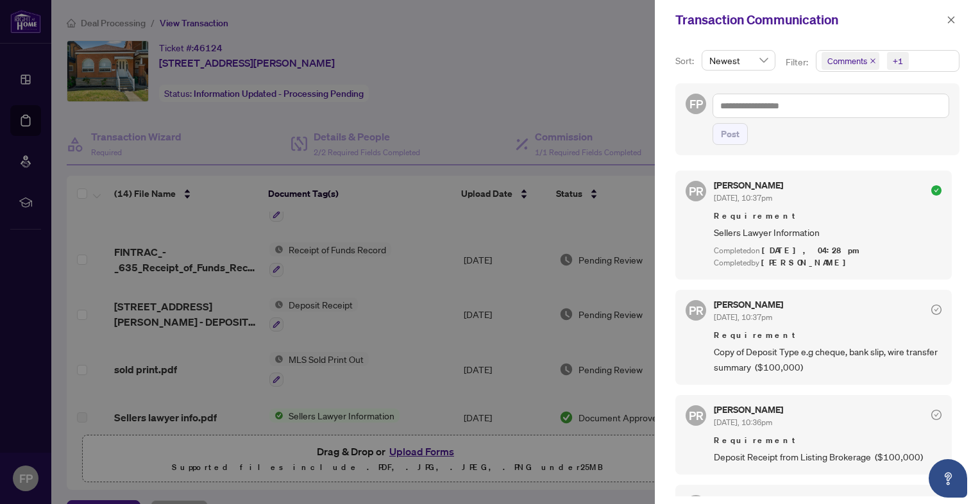 The image size is (980, 504). What do you see at coordinates (798, 62) in the screenshot?
I see `p: Filter:` at bounding box center [798, 62].